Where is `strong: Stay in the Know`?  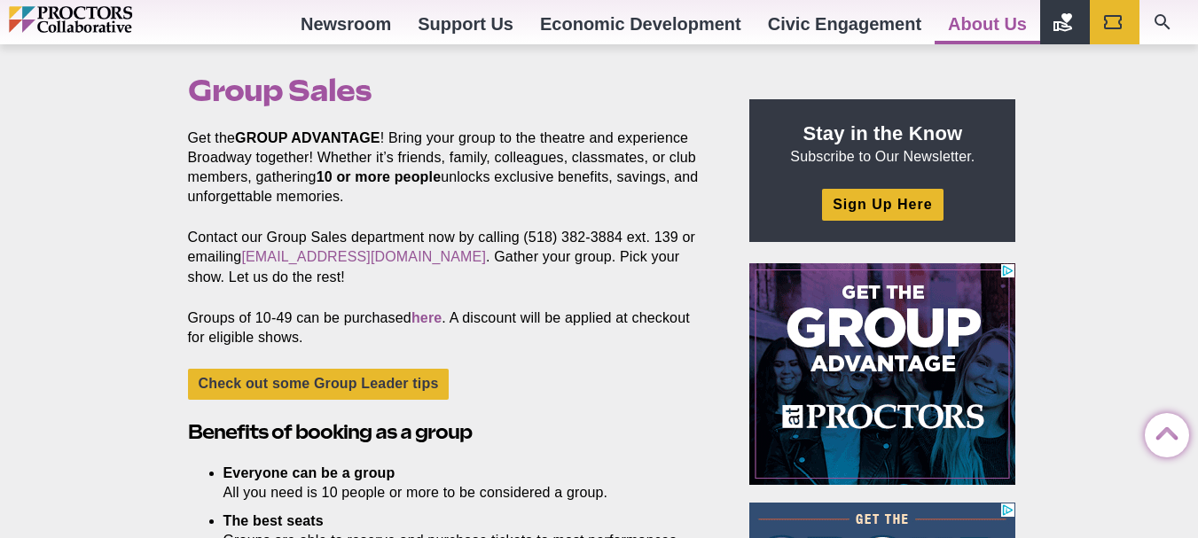 strong: Stay in the Know is located at coordinates (884, 133).